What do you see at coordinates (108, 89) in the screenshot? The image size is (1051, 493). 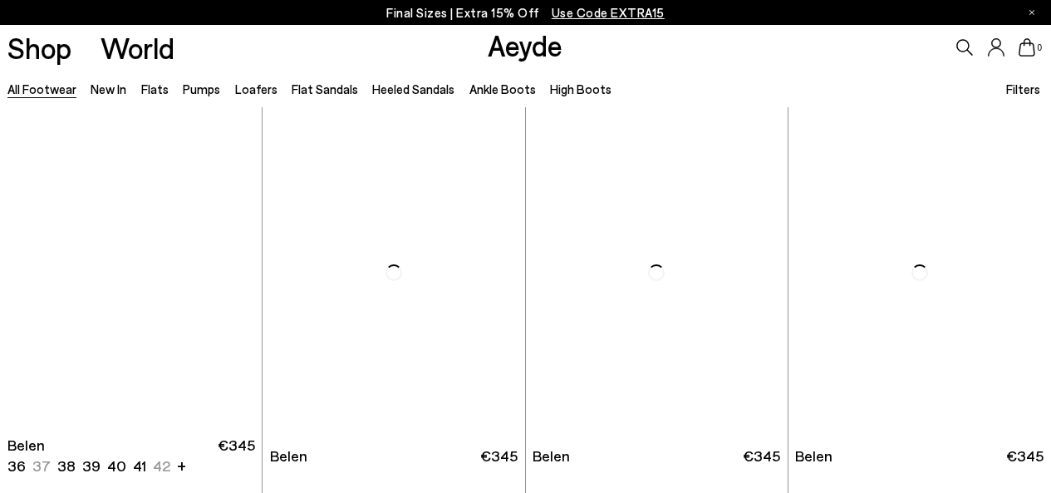 I see `a: New In` at bounding box center [108, 89].